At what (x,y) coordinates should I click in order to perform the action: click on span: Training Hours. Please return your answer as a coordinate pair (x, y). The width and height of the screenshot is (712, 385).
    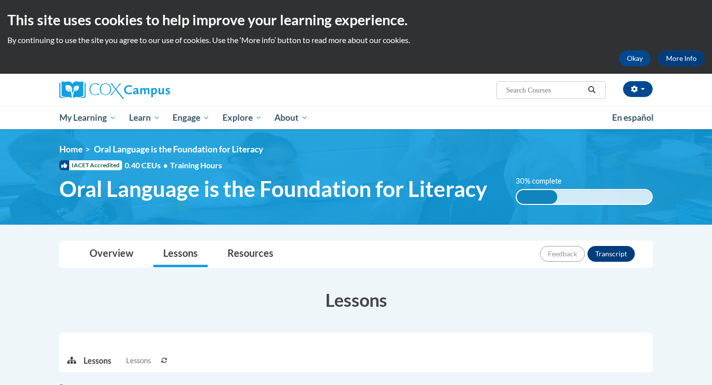
    Looking at the image, I should click on (196, 165).